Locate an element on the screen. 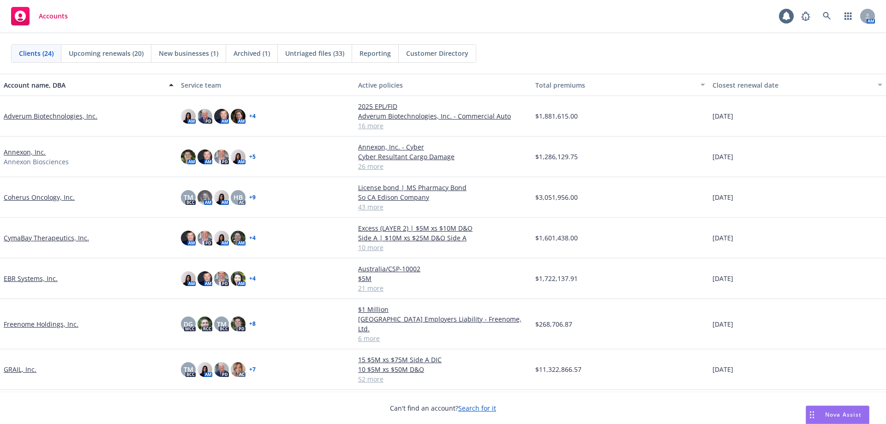 The width and height of the screenshot is (886, 424). button: Service team is located at coordinates (266, 85).